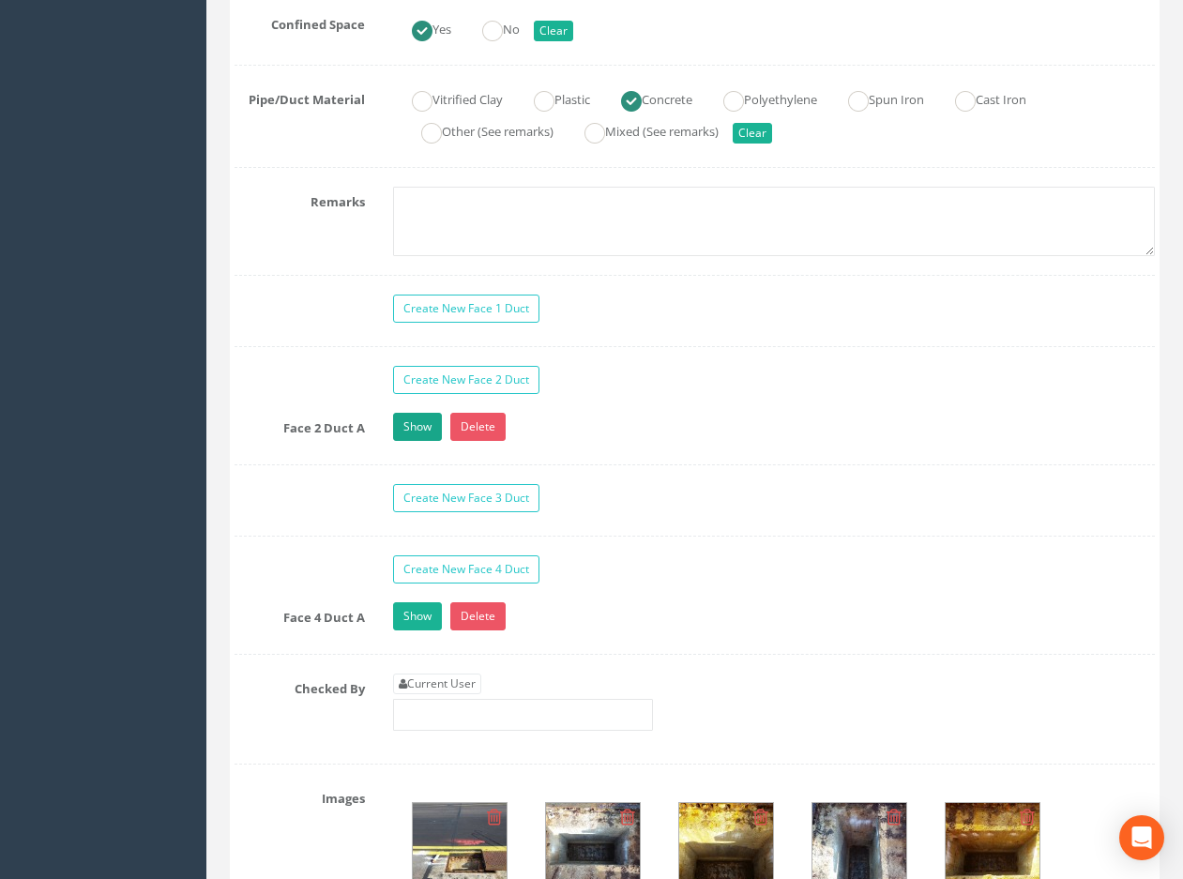  I want to click on a: Current User, so click(437, 684).